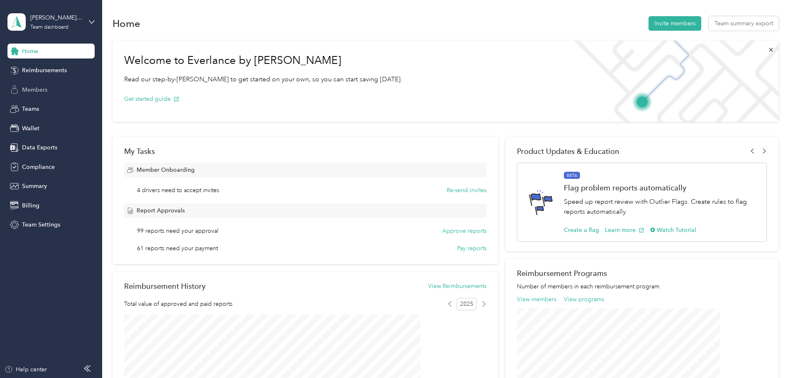  I want to click on div: Help center, so click(26, 369).